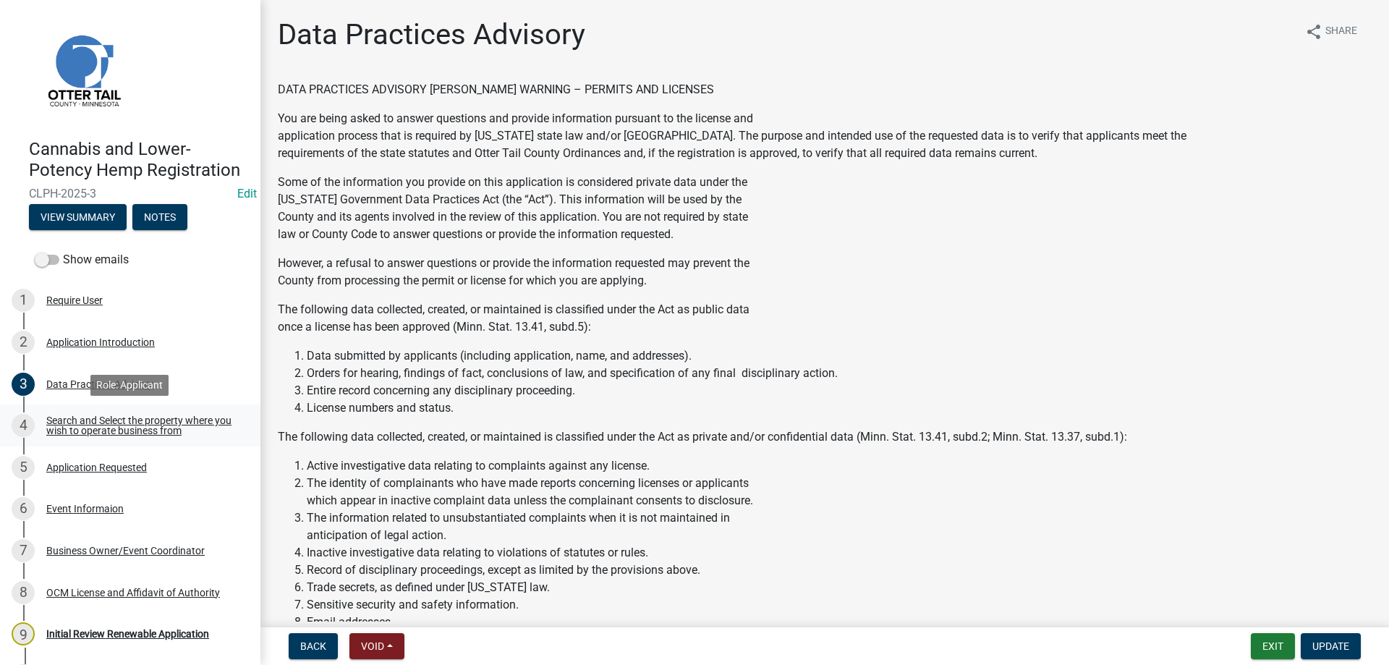  I want to click on span: Void, so click(373, 646).